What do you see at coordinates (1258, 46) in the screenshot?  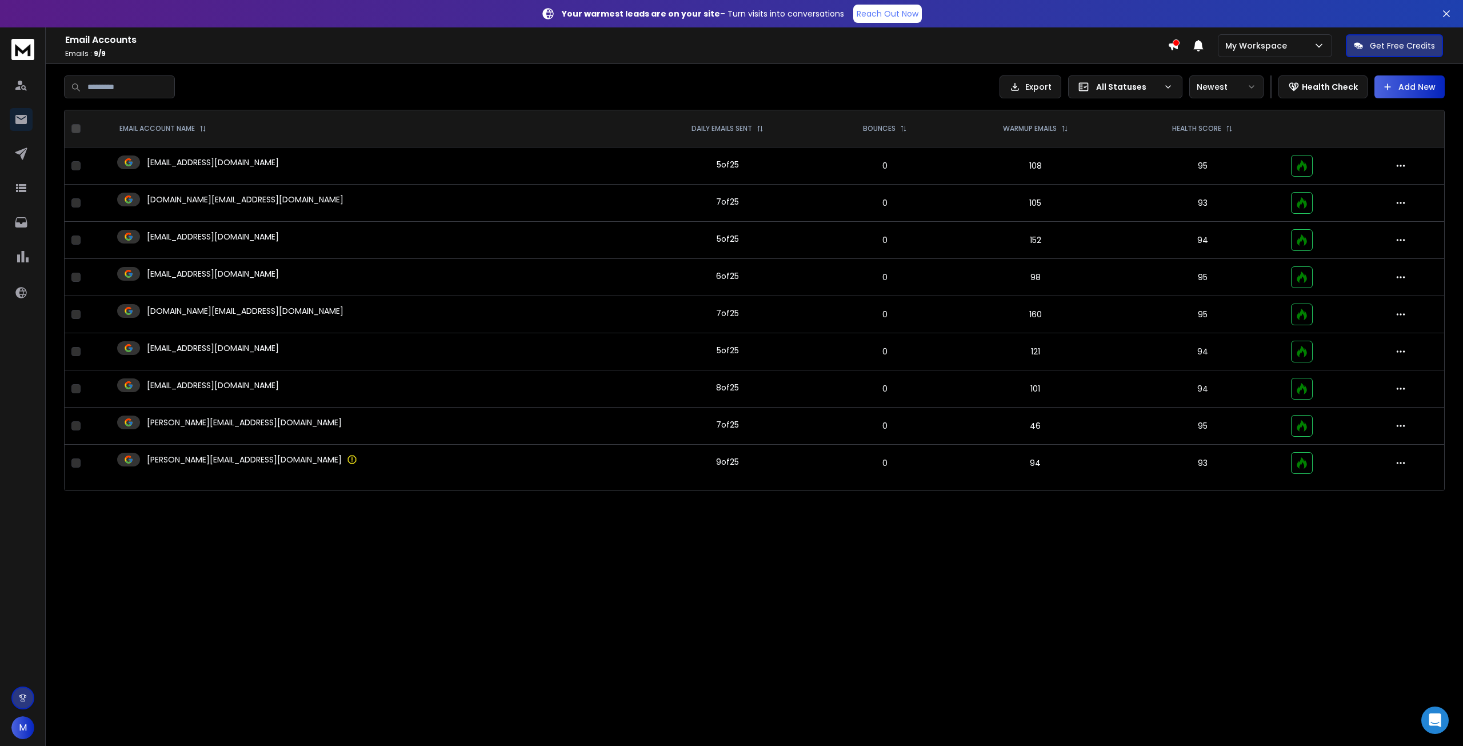 I see `p: My Workspace` at bounding box center [1258, 46].